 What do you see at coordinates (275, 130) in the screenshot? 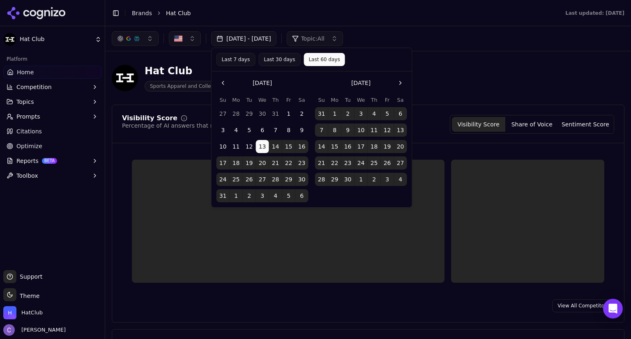
I see `button: Thursday, August 7th, 2025` at bounding box center [275, 130].